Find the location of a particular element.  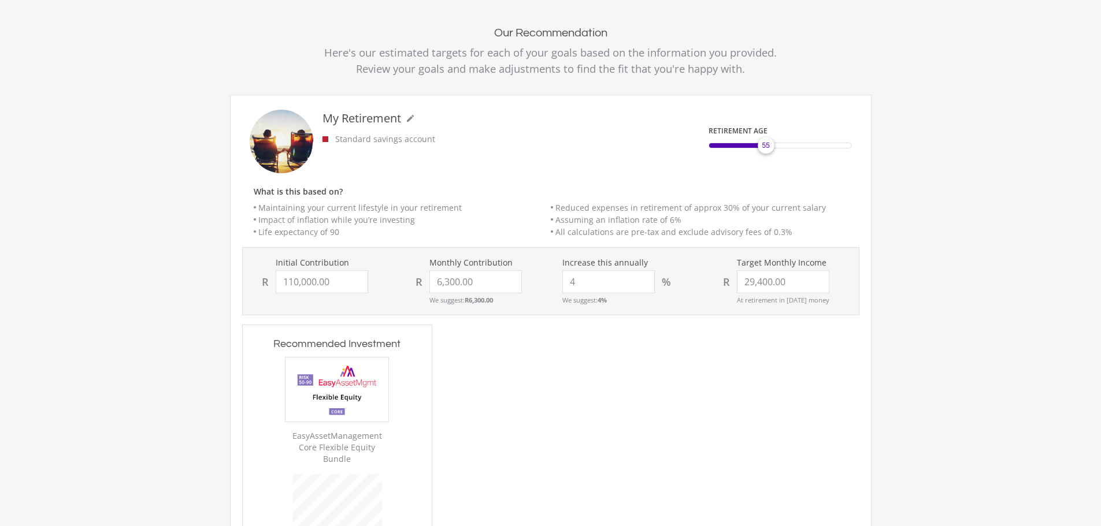

h2: Our Recommendation is located at coordinates (551, 33).